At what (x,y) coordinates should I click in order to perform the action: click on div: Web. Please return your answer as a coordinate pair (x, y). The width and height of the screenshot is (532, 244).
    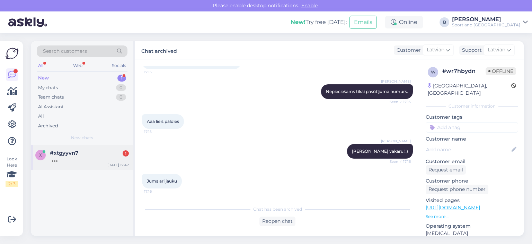
    Looking at the image, I should click on (78, 66).